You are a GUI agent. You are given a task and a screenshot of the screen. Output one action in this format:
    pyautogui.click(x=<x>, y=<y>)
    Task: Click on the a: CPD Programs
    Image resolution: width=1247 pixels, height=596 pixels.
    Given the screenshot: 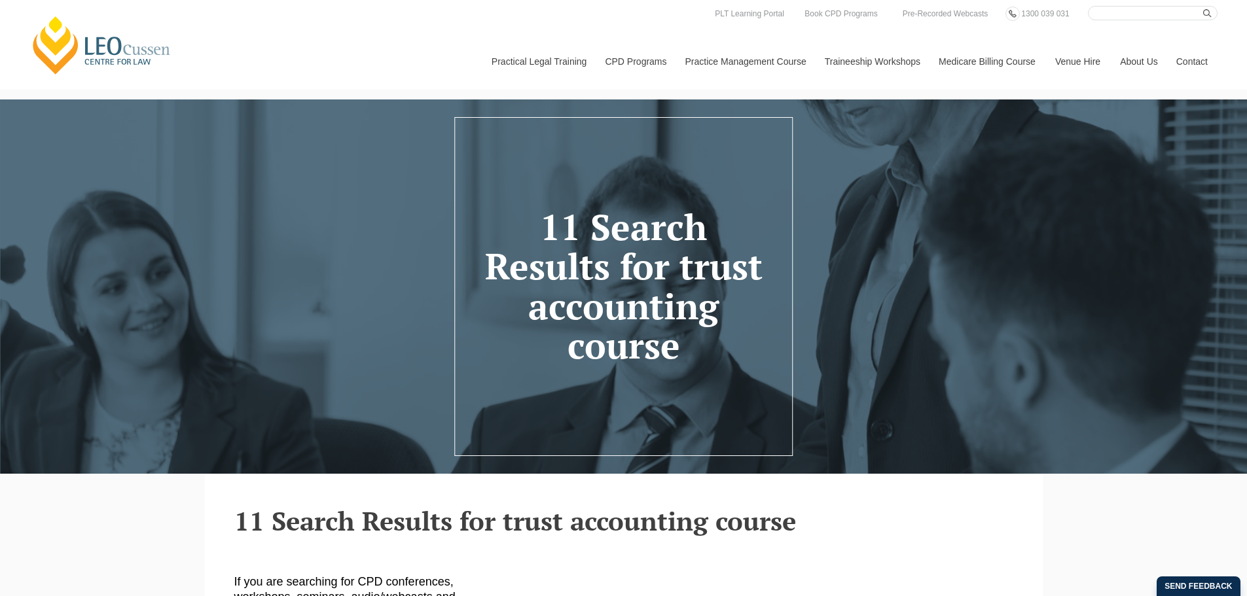 What is the action you would take?
    pyautogui.click(x=635, y=62)
    